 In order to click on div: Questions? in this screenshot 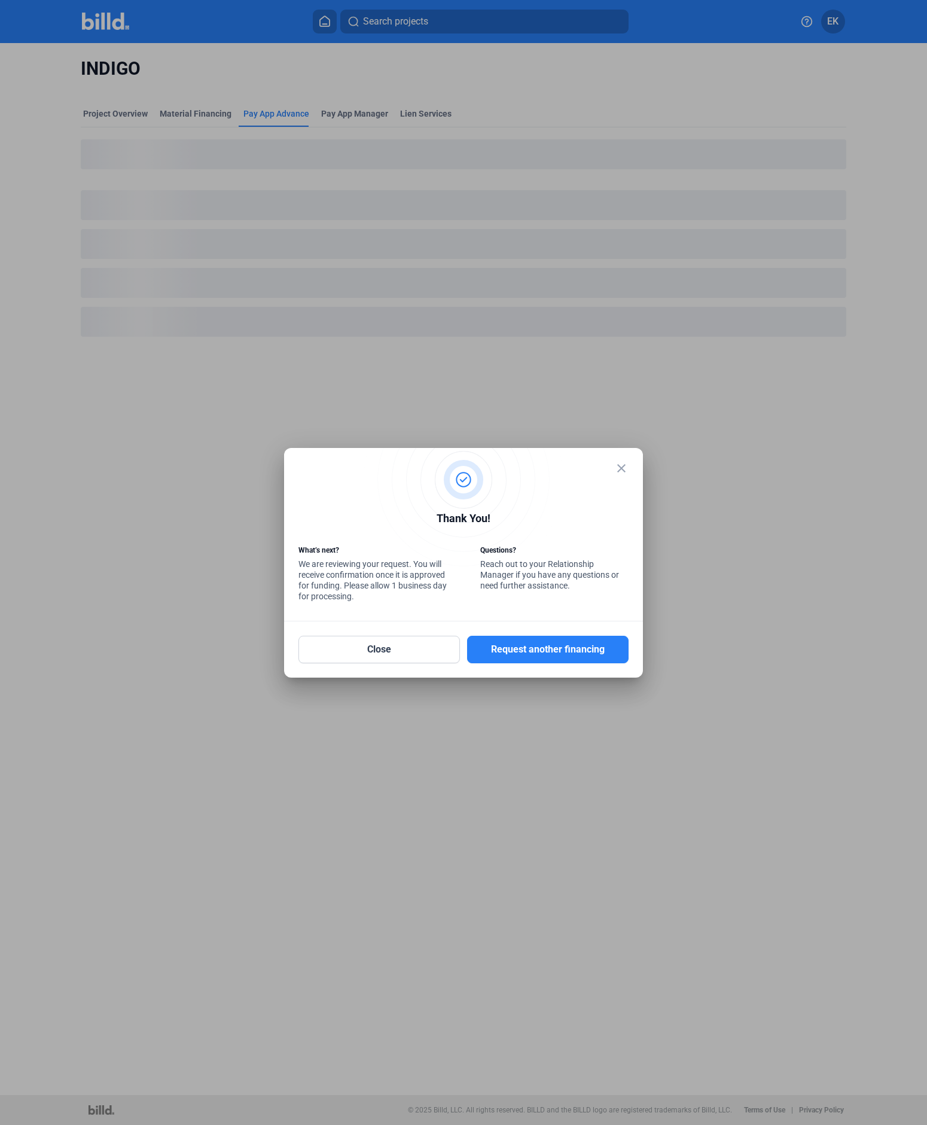, I will do `click(555, 552)`.